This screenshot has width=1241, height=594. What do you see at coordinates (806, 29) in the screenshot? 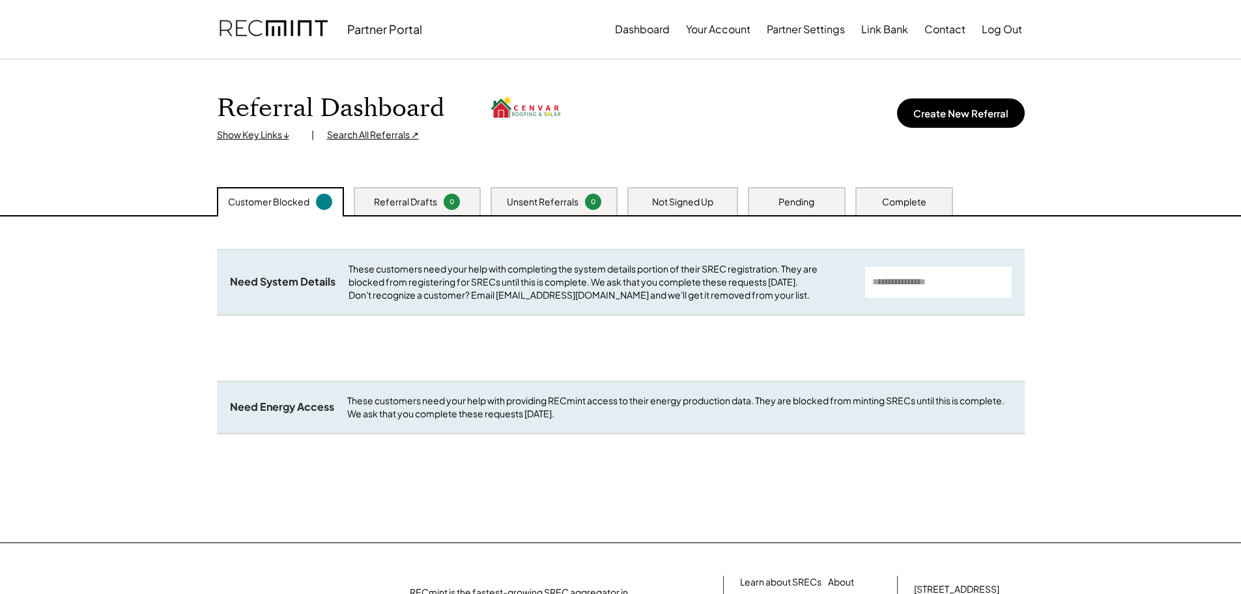
I see `button: Partner Settings` at bounding box center [806, 29].